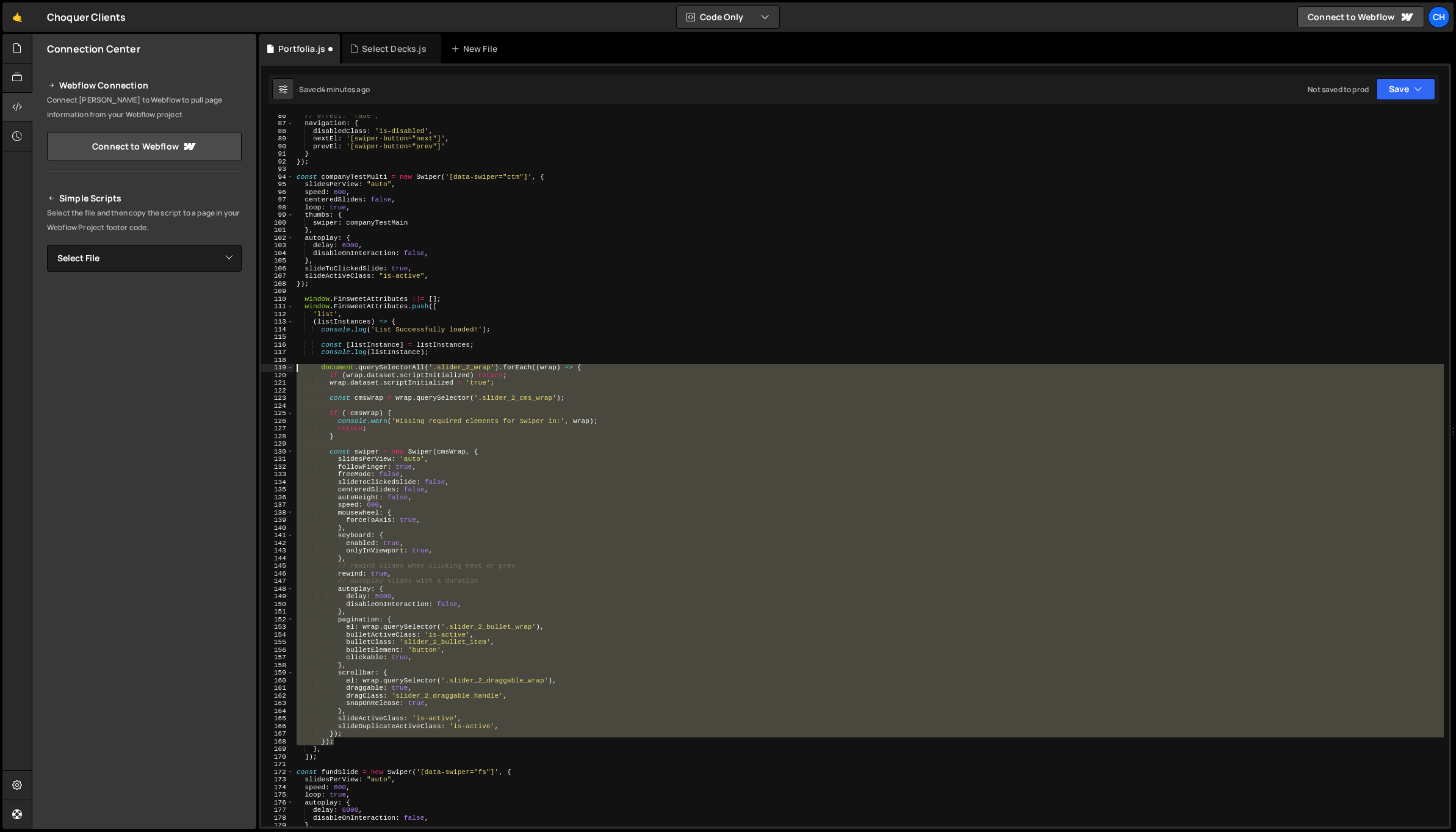  I want to click on div: 145, so click(278, 566).